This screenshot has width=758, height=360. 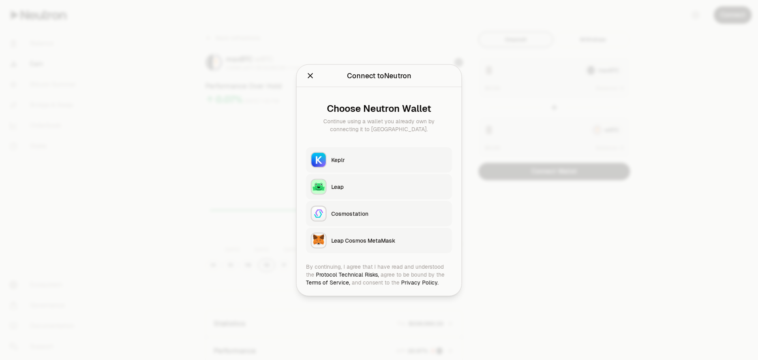 What do you see at coordinates (347, 274) in the screenshot?
I see `a: Protocol Technical Risks,` at bounding box center [347, 274].